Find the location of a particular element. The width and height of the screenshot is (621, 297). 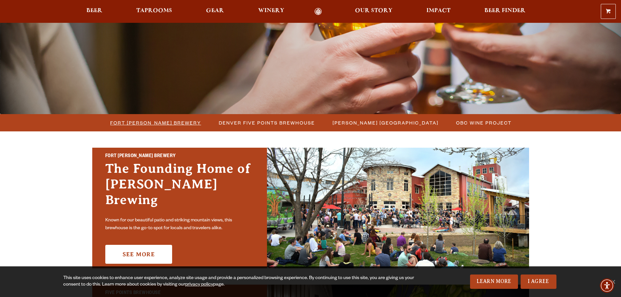

span: Beer Finder is located at coordinates (505, 11).